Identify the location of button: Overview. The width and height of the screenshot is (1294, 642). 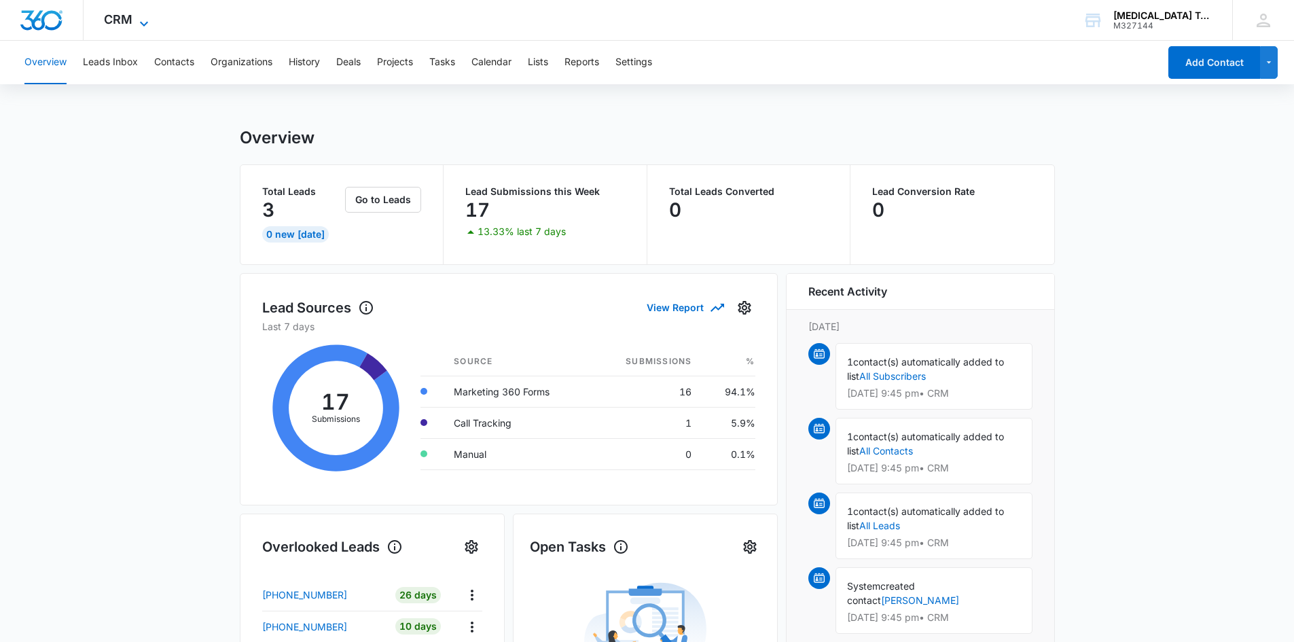
(46, 63).